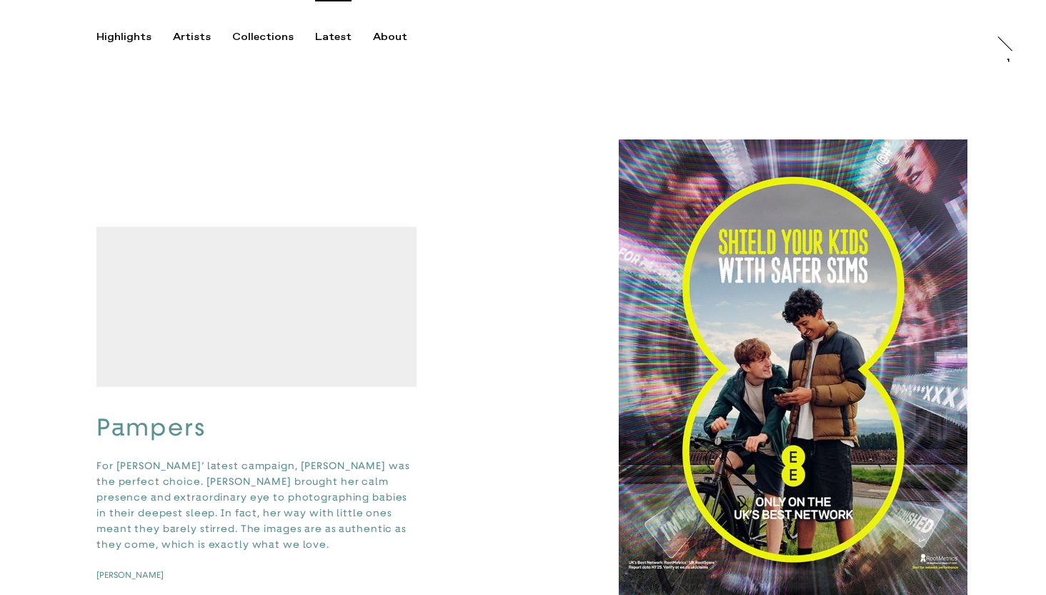 This screenshot has width=1046, height=595. I want to click on div: Latest, so click(333, 37).